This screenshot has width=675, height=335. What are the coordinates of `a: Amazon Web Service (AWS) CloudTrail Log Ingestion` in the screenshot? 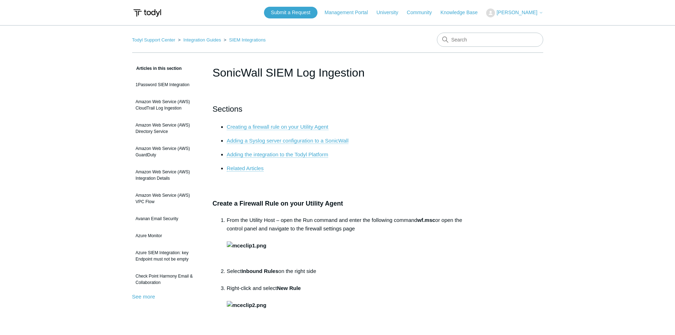 It's located at (167, 105).